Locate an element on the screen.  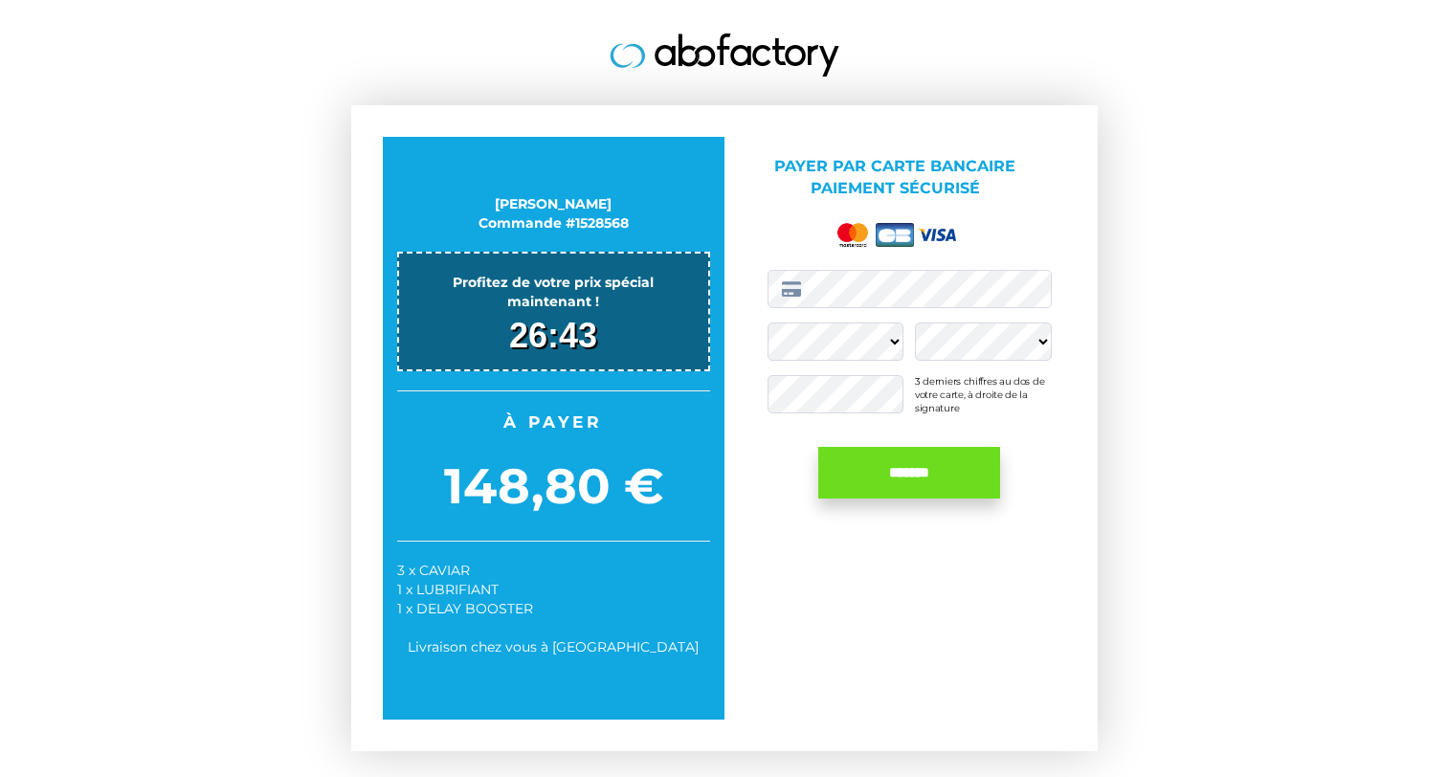
div: 26:43 is located at coordinates (553, 335).